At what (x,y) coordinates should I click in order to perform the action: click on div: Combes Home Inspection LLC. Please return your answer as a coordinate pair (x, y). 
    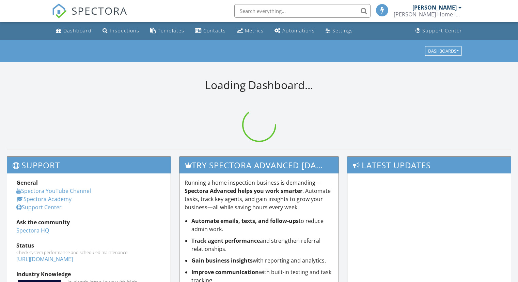
    Looking at the image, I should click on (428, 14).